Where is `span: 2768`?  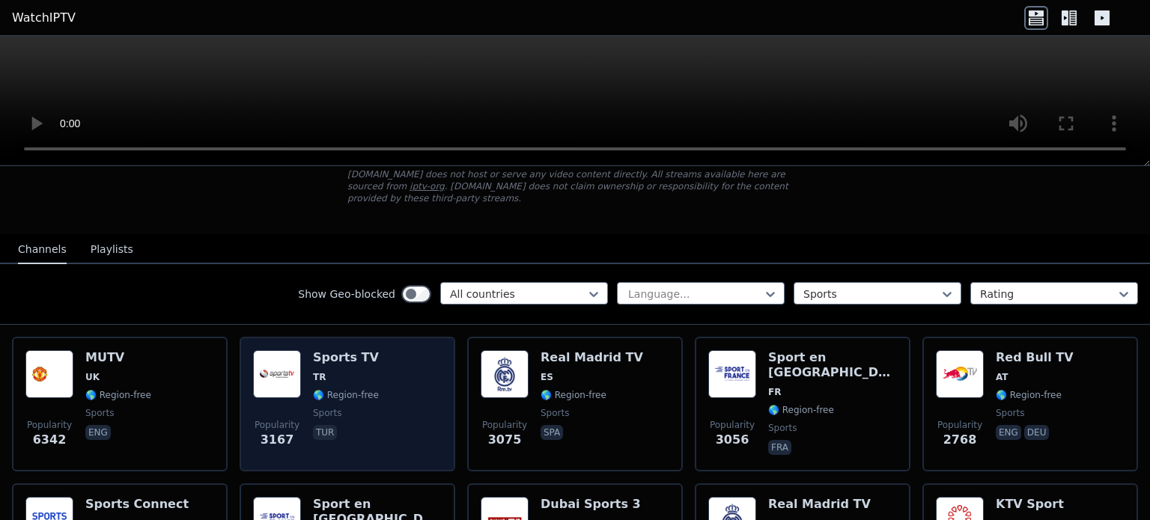
span: 2768 is located at coordinates (960, 440).